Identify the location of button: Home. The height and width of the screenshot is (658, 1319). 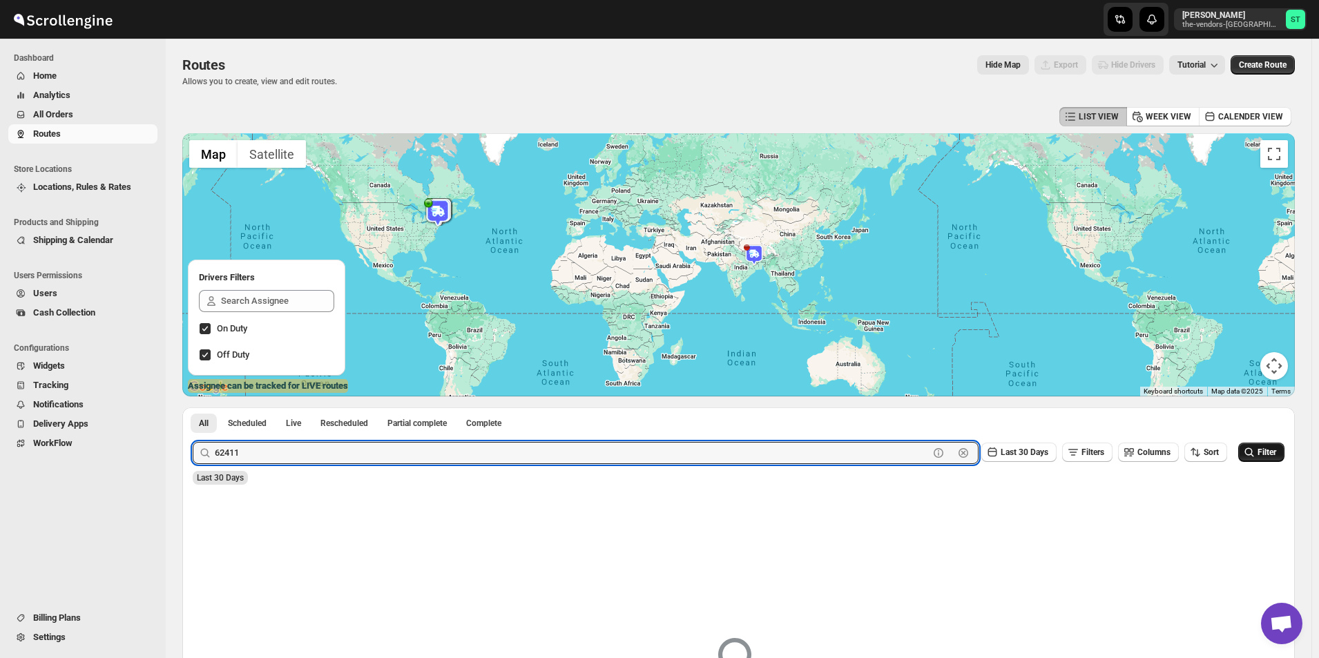
(83, 76).